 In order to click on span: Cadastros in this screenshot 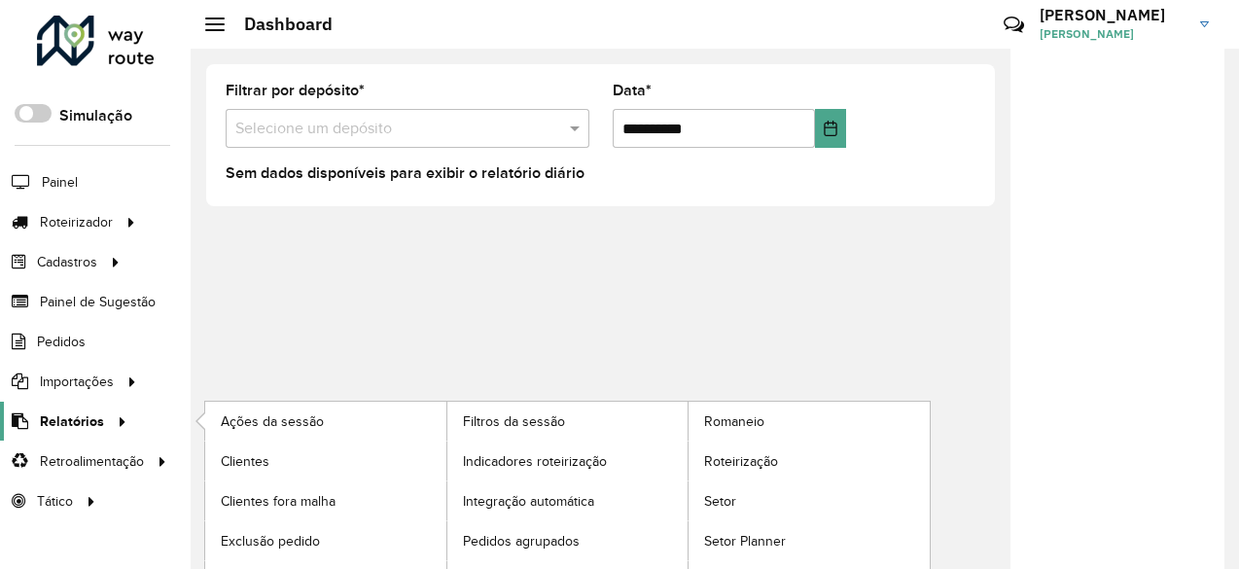, I will do `click(67, 262)`.